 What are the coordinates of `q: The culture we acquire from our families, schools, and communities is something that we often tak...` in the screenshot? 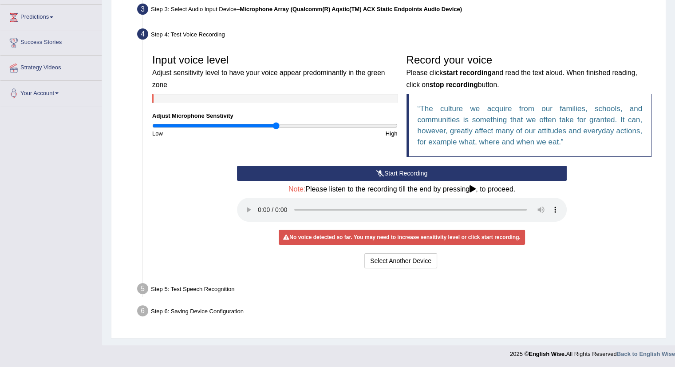 It's located at (530, 125).